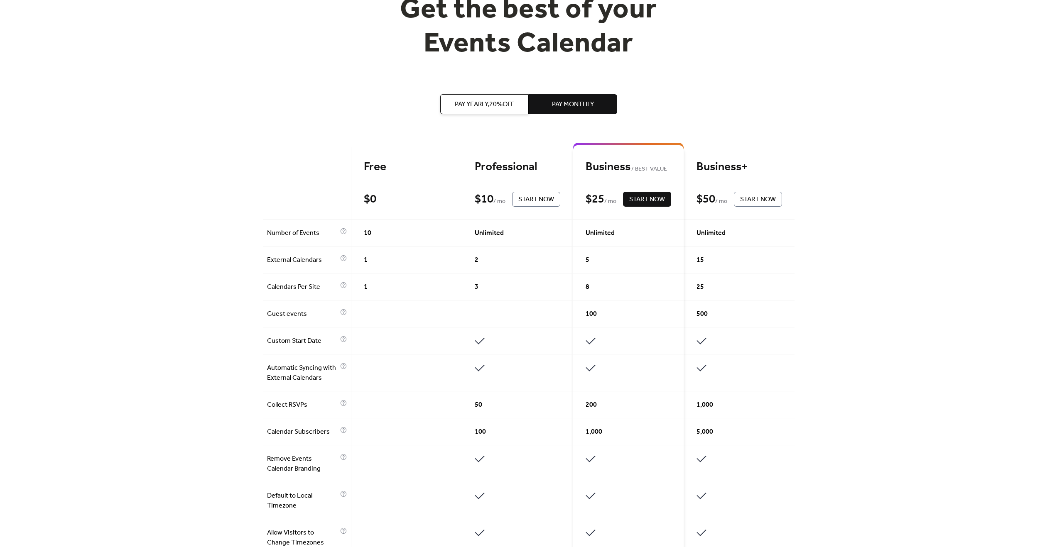 The image size is (1057, 547). Describe the element at coordinates (302, 260) in the screenshot. I see `span: External Calendars` at that location.